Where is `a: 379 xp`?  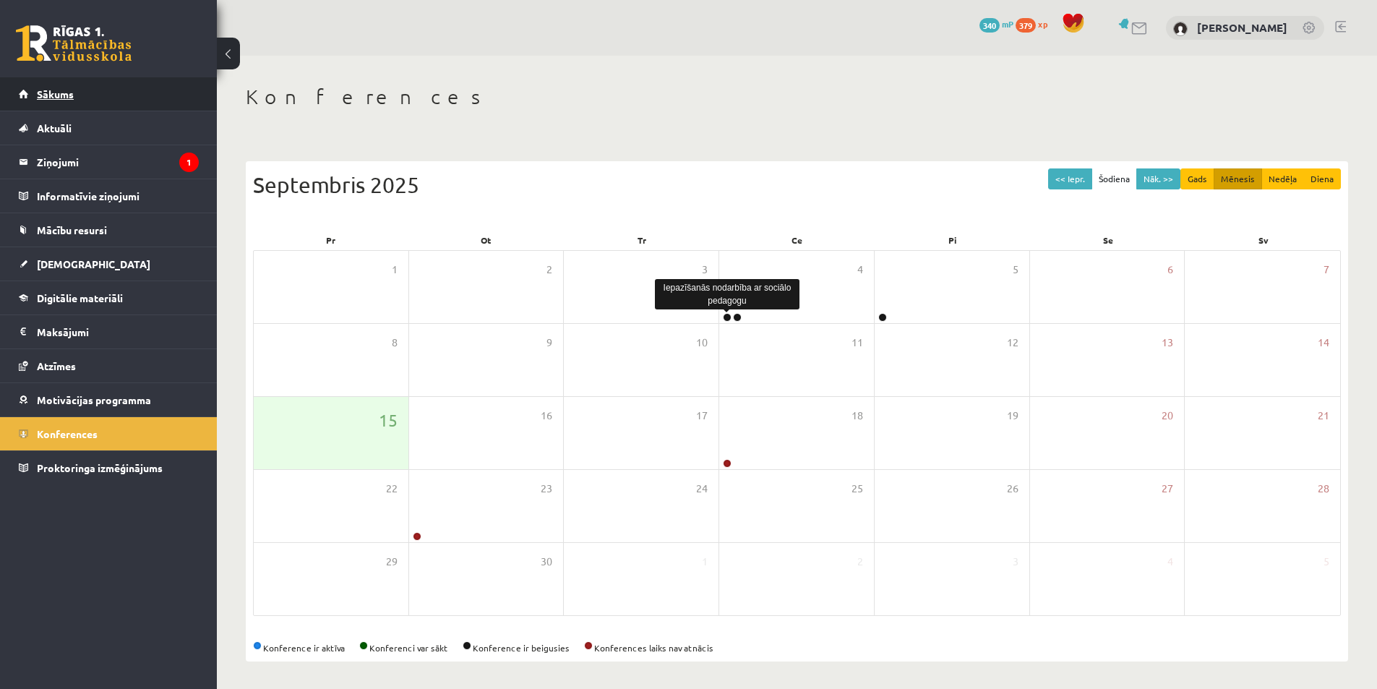
a: 379 xp is located at coordinates (1035, 24).